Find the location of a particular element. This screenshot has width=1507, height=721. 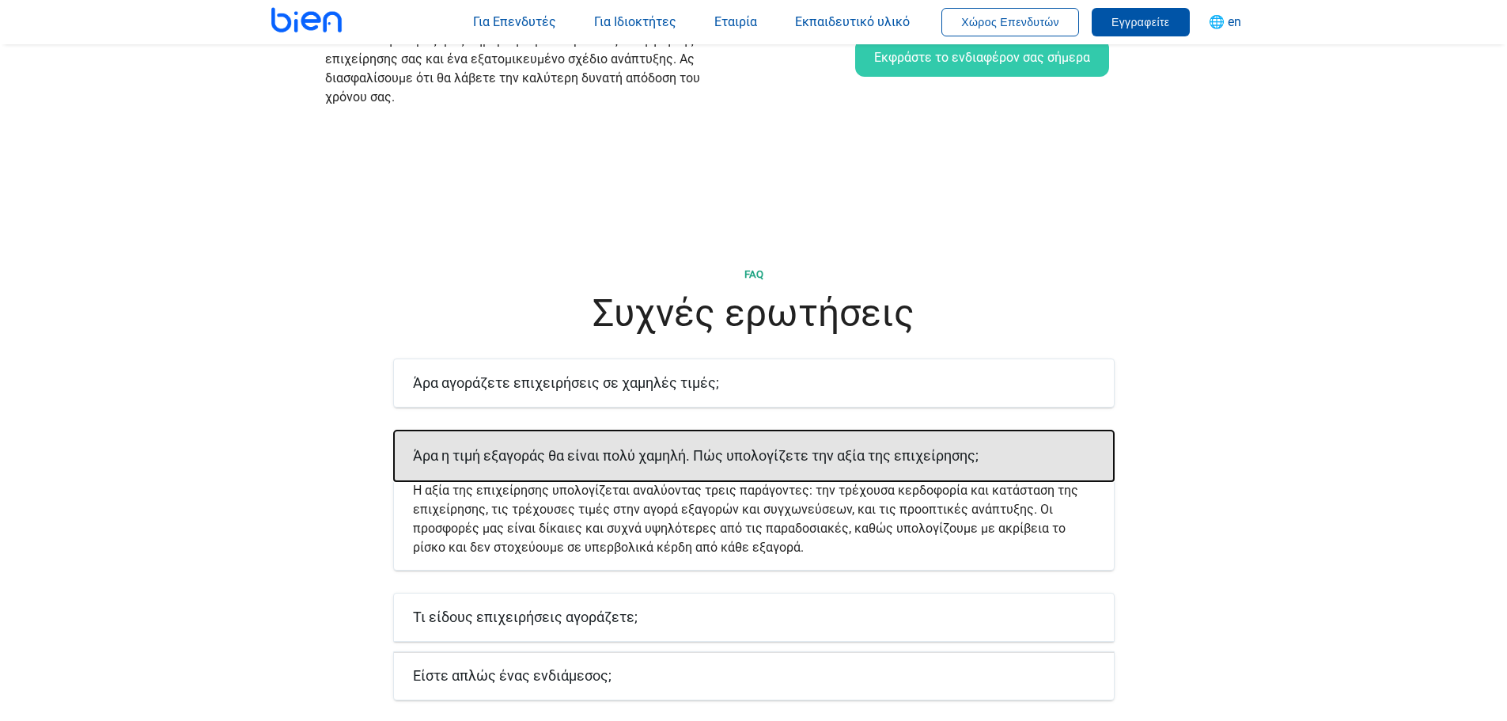

font: Άρα αγοράζετε επιχειρήσεις σε χαμηλές τιμές; is located at coordinates (565, 382).